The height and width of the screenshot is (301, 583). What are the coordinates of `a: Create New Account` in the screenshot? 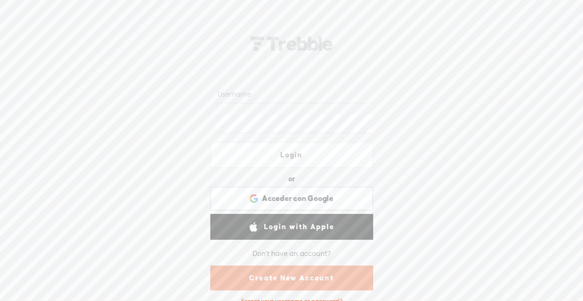 It's located at (292, 278).